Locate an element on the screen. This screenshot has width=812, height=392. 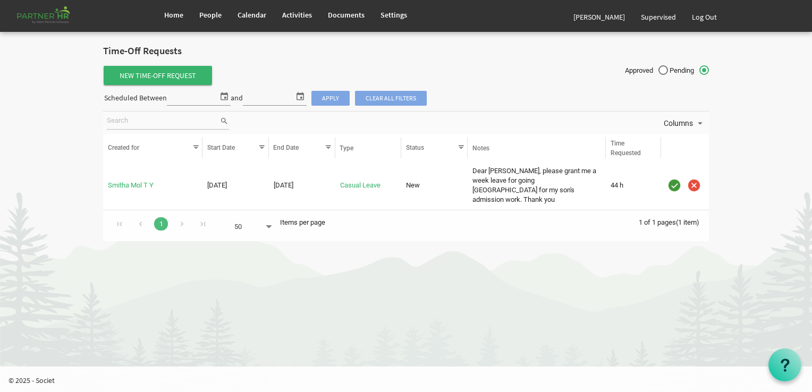
h2: Time-Off Requests is located at coordinates (406, 51).